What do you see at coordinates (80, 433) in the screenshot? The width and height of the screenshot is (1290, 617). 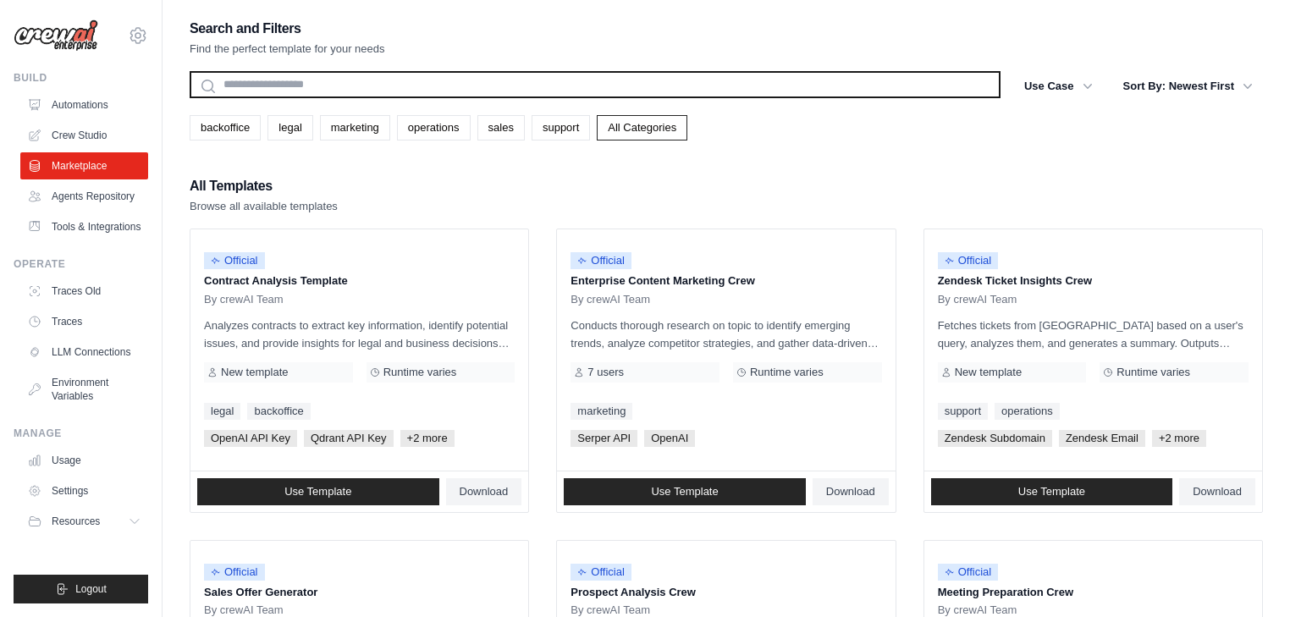 I see `div: Manage` at bounding box center [80, 433].